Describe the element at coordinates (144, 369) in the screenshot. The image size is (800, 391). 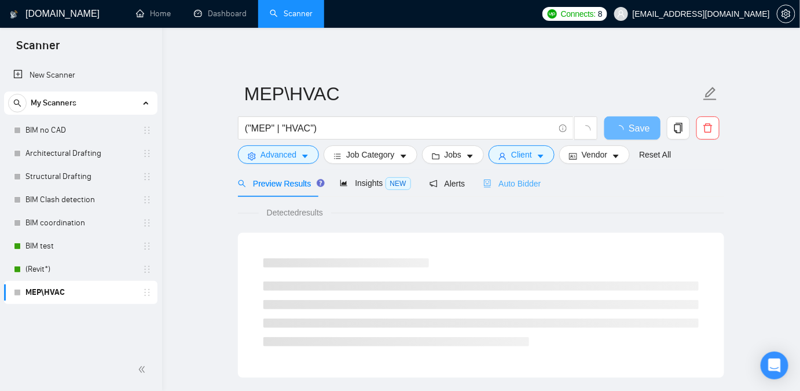
I see `span: double-left` at that location.